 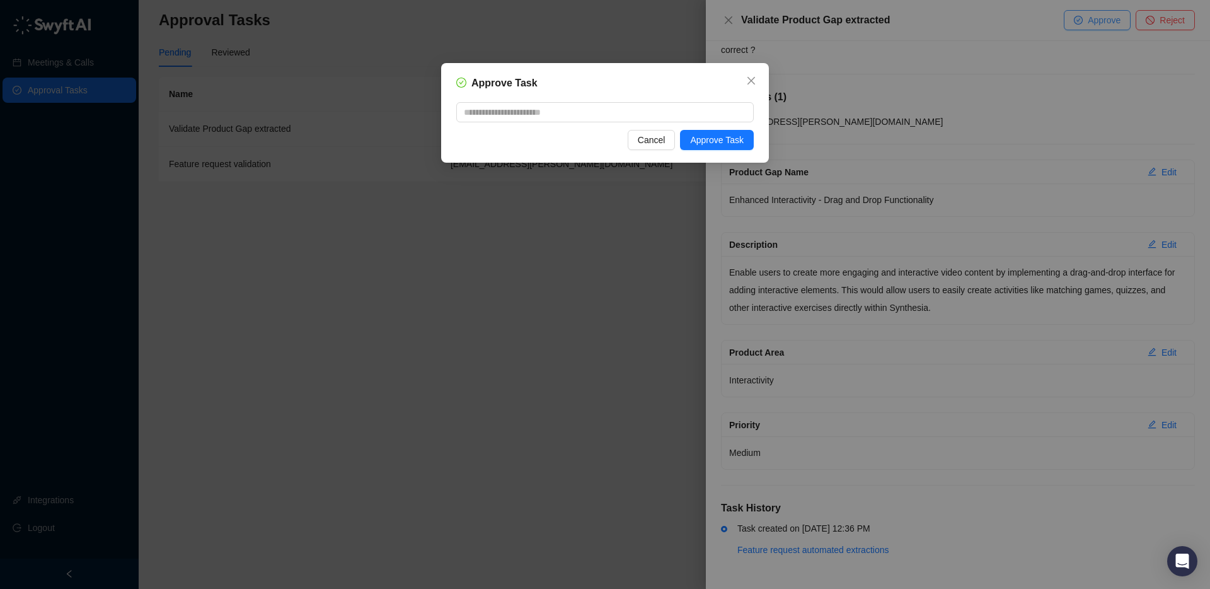 What do you see at coordinates (717, 140) in the screenshot?
I see `button: Approve Task` at bounding box center [717, 140].